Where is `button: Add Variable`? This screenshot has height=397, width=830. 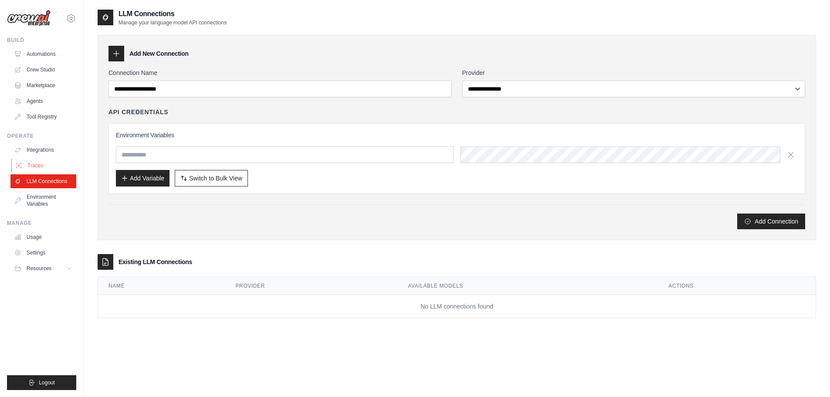 button: Add Variable is located at coordinates (142, 178).